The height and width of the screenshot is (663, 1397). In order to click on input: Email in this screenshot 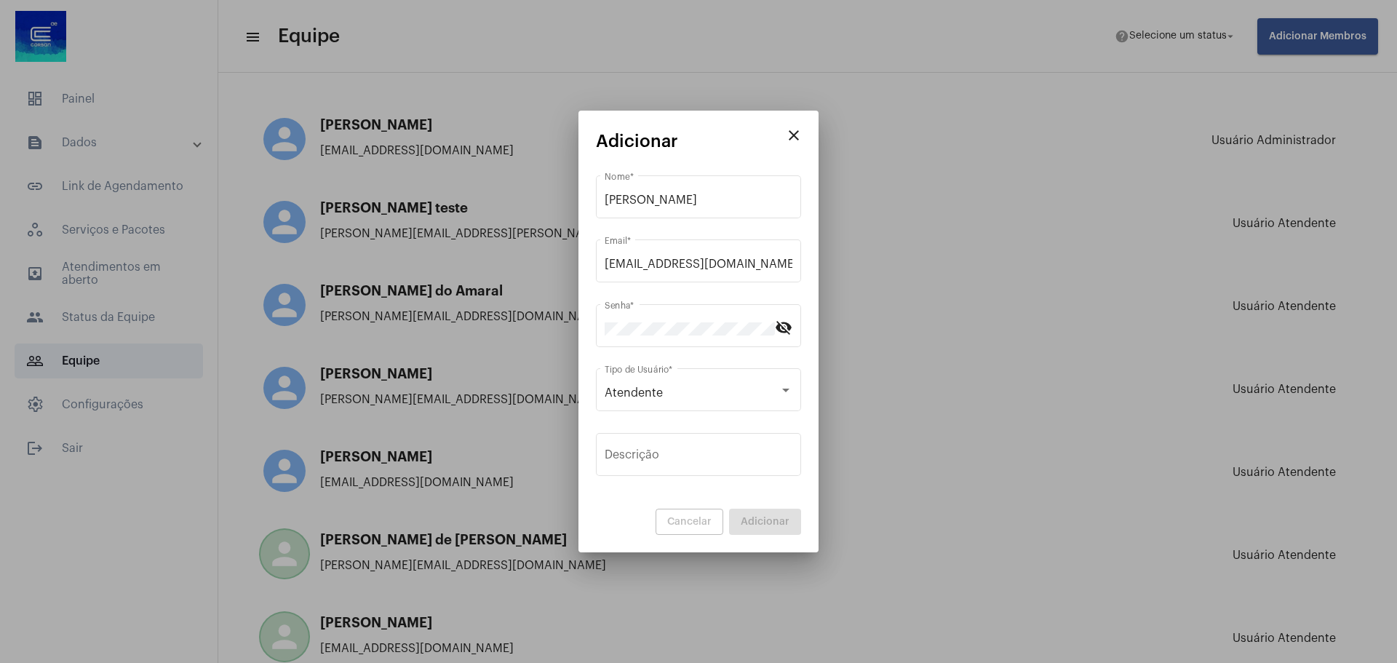, I will do `click(699, 264)`.